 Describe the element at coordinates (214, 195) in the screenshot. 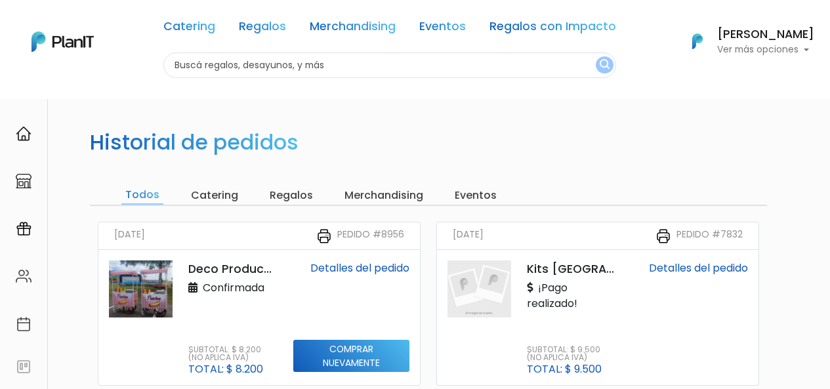

I see `input: Catering` at that location.